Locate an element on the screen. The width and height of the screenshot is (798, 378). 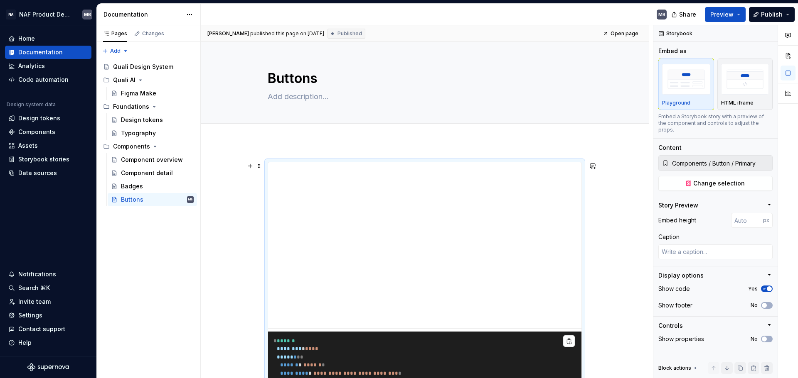
div: Notifications is located at coordinates (37, 275).